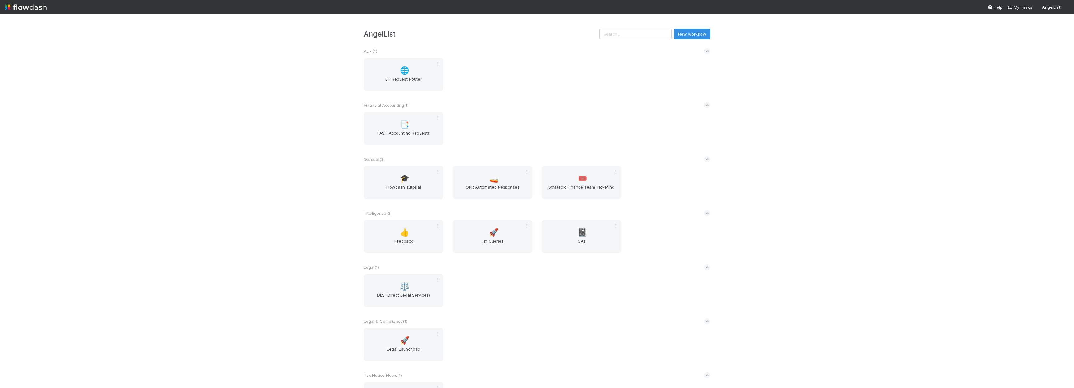 The height and width of the screenshot is (388, 1074). Describe the element at coordinates (581, 190) in the screenshot. I see `span: Strategic Finance Team Ticketing` at that location.